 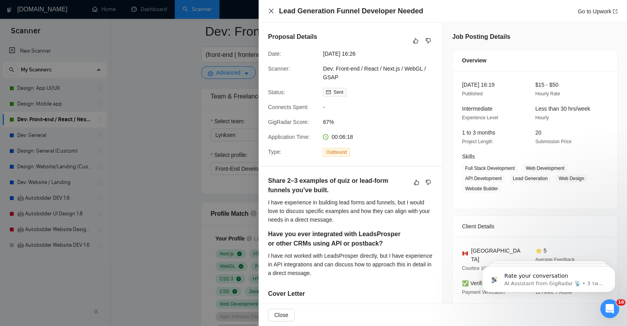 What do you see at coordinates (338, 239) in the screenshot?
I see `h5: Have you ever integrated with LeadsProsper or other CRMs using API or postback?` at bounding box center [338, 239].